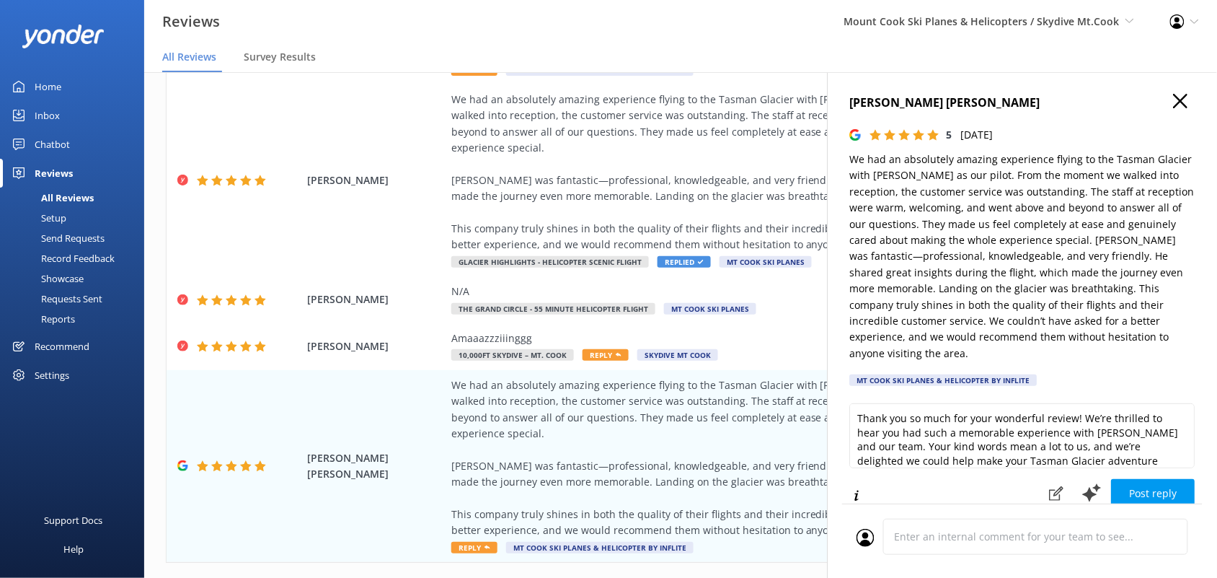  What do you see at coordinates (76, 258) in the screenshot?
I see `a: Record Feedback` at bounding box center [76, 258].